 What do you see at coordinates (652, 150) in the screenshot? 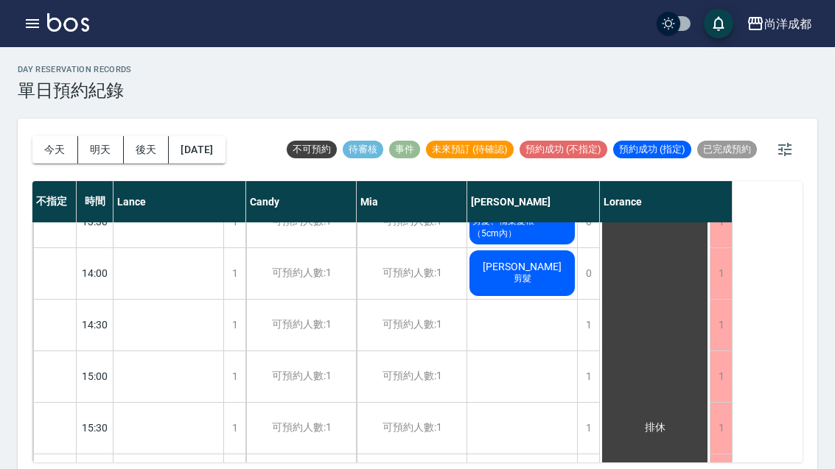
I see `span: 預約成功 (指定)` at bounding box center [652, 150].